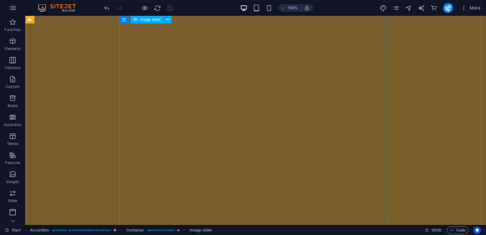 The width and height of the screenshot is (486, 235). What do you see at coordinates (422, 8) in the screenshot?
I see `button: text_generator` at bounding box center [422, 8].